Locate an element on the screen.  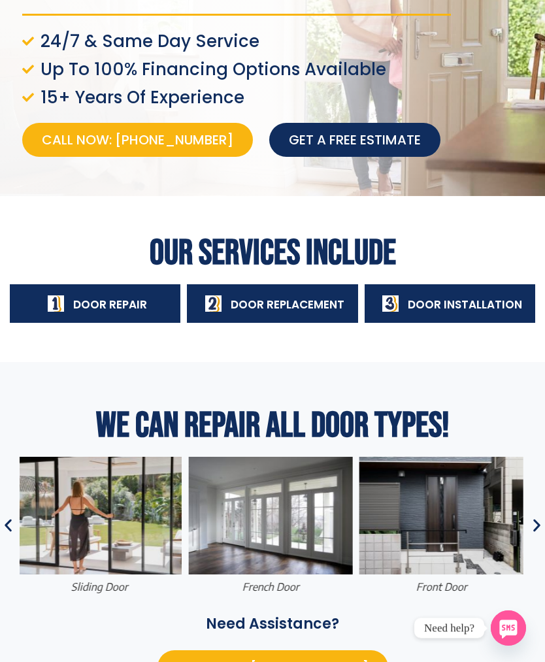
div: 7 / 37 is located at coordinates (441, 525).